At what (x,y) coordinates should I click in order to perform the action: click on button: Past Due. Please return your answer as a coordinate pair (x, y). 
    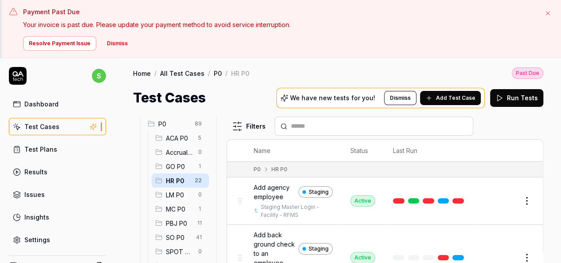
    Looking at the image, I should click on (527, 73).